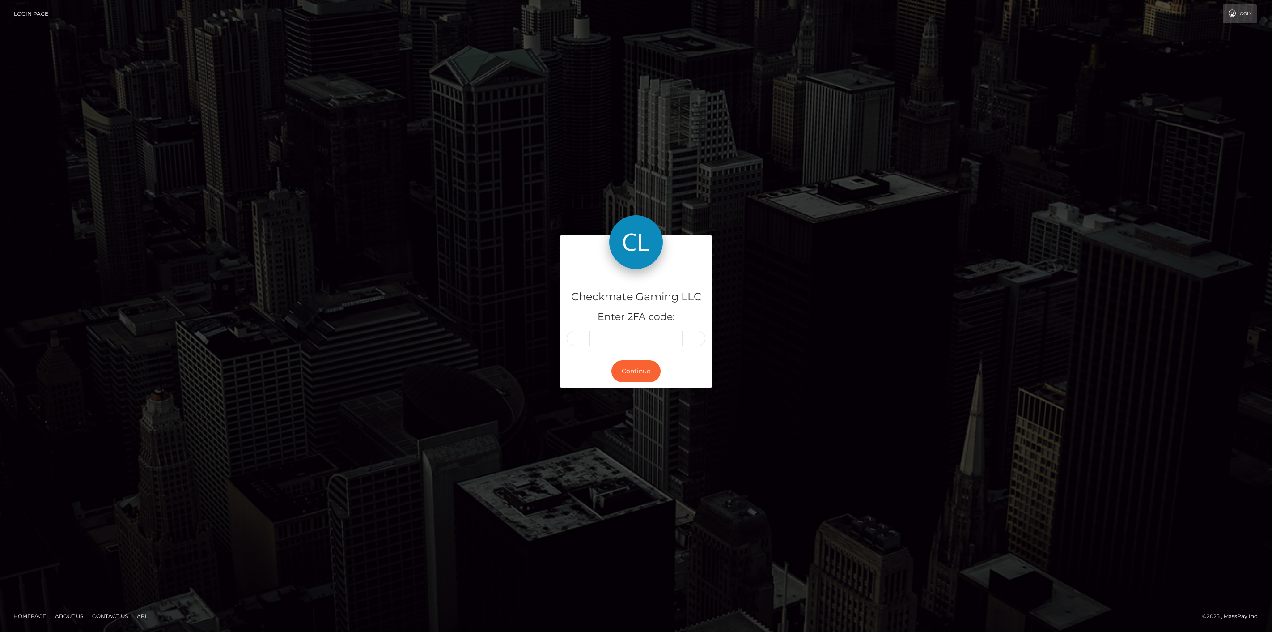  What do you see at coordinates (31, 14) in the screenshot?
I see `a: Login Page` at bounding box center [31, 14].